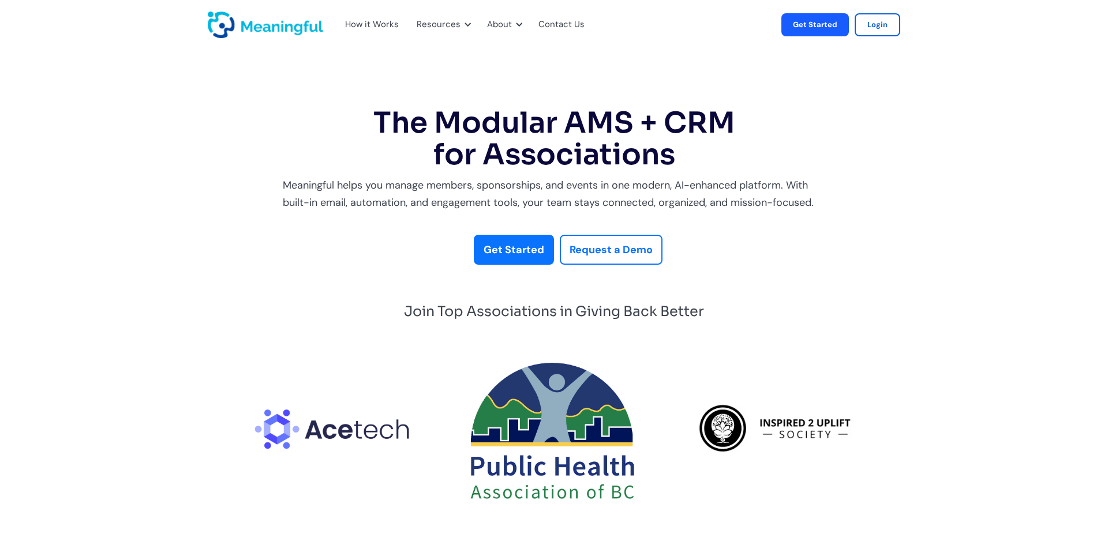 The width and height of the screenshot is (1108, 545). Describe the element at coordinates (554, 194) in the screenshot. I see `div: Meaningful helps you manage members, sponsorships, and events in one modern, AI-enhanced platform...` at that location.